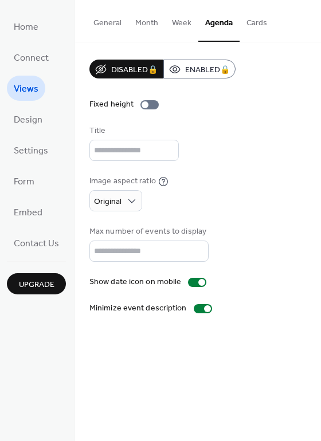 The width and height of the screenshot is (321, 441). Describe the element at coordinates (31, 57) in the screenshot. I see `a: Connect` at that location.